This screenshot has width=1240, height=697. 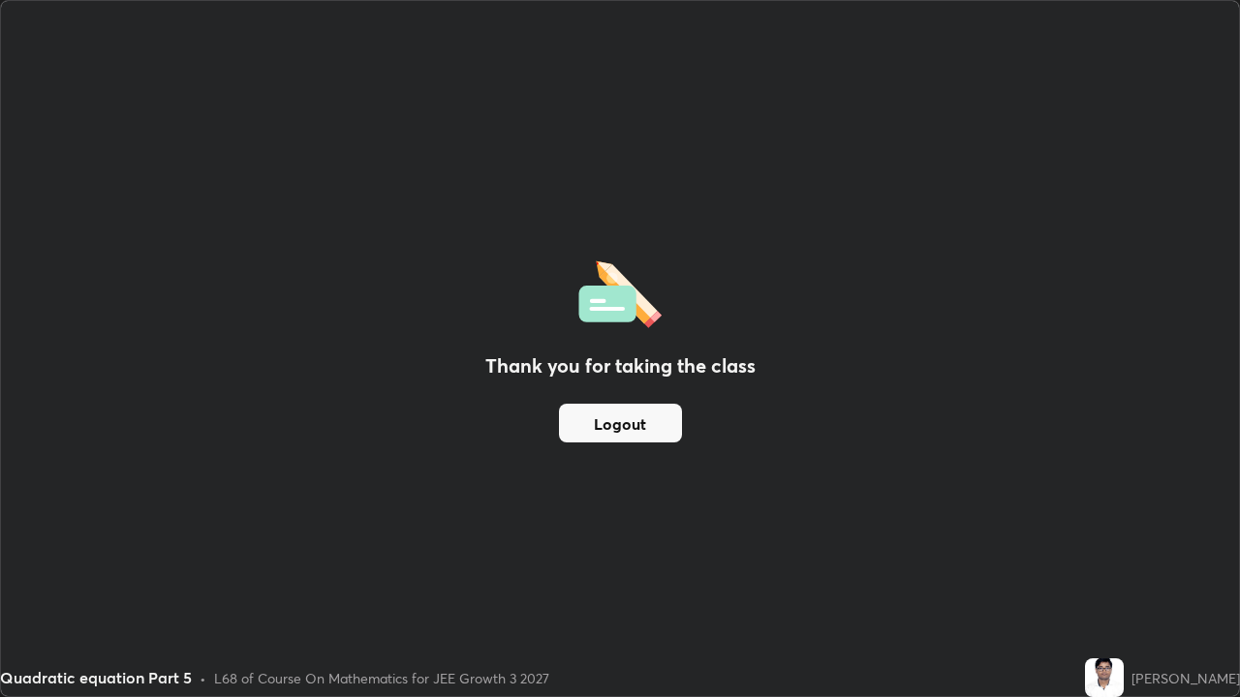 I want to click on div: L68 of Course On Mathematics for JEE Growth 3 2027, so click(x=382, y=678).